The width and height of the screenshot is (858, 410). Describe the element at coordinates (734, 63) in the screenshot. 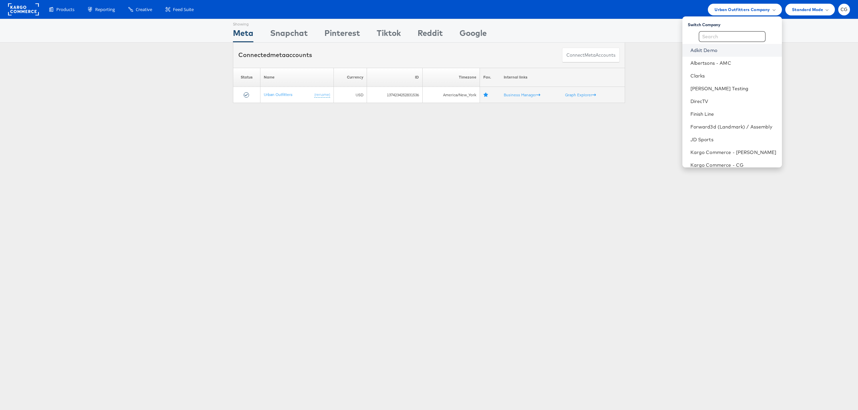

I see `a: Albertsons - AMC` at that location.